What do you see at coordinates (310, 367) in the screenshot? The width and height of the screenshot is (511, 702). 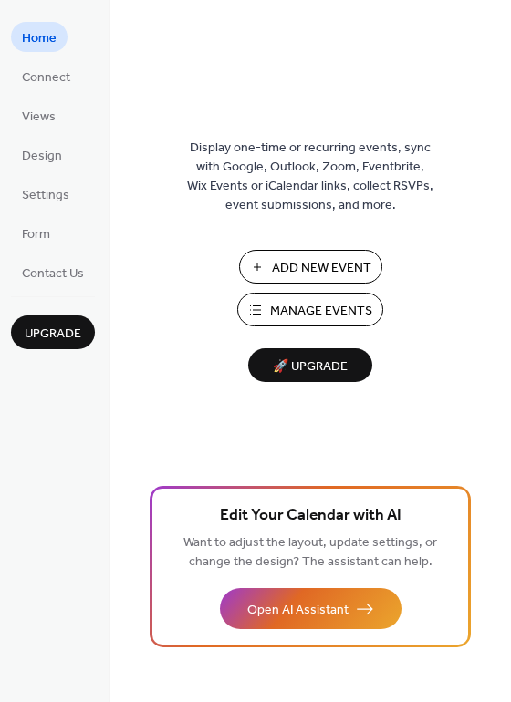 I see `span: 🚀 Upgrade` at bounding box center [310, 367].